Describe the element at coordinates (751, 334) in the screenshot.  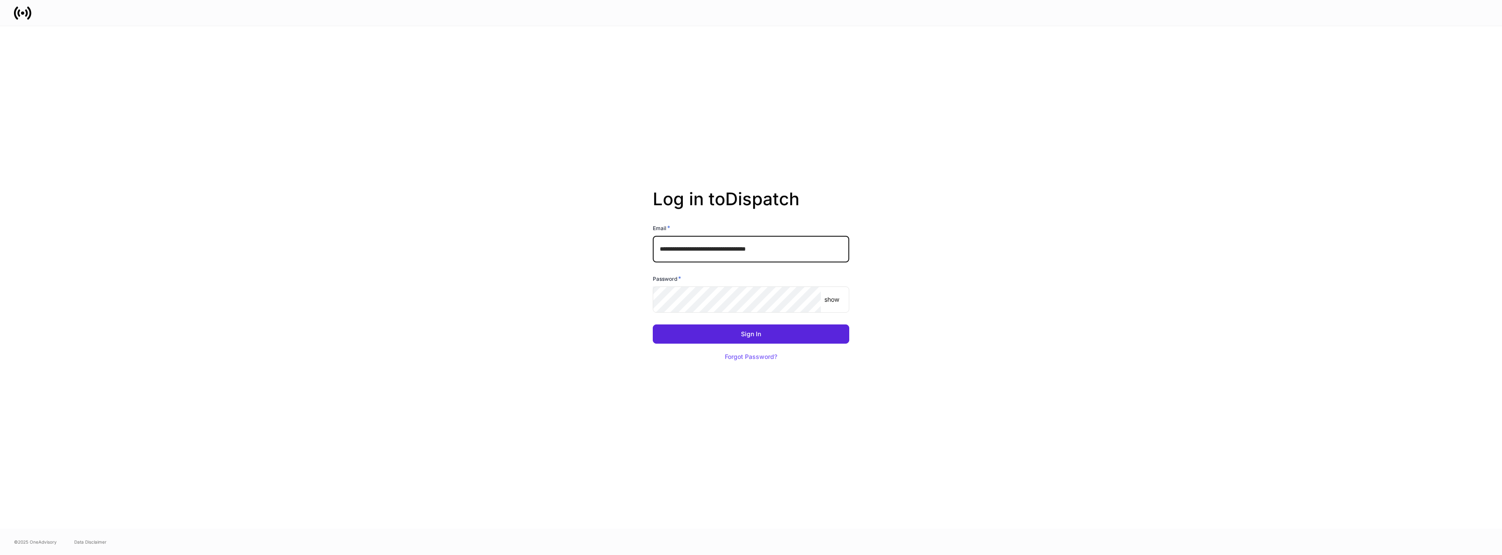
I see `div: Sign In` at that location.